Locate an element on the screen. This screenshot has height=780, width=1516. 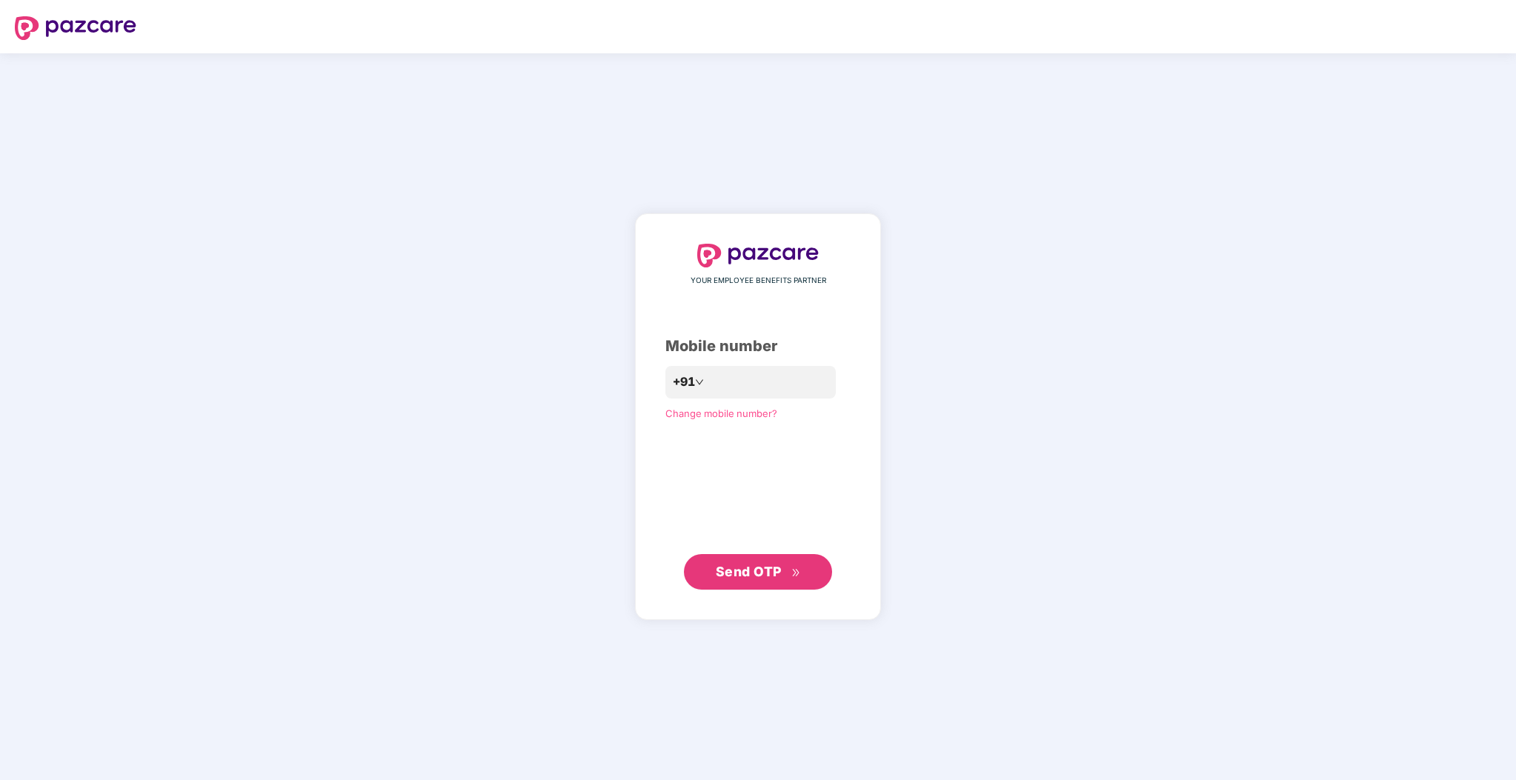
button: Send OTPdouble-right is located at coordinates (758, 572).